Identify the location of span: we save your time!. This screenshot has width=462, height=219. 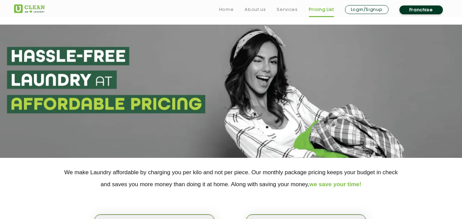
(335, 184).